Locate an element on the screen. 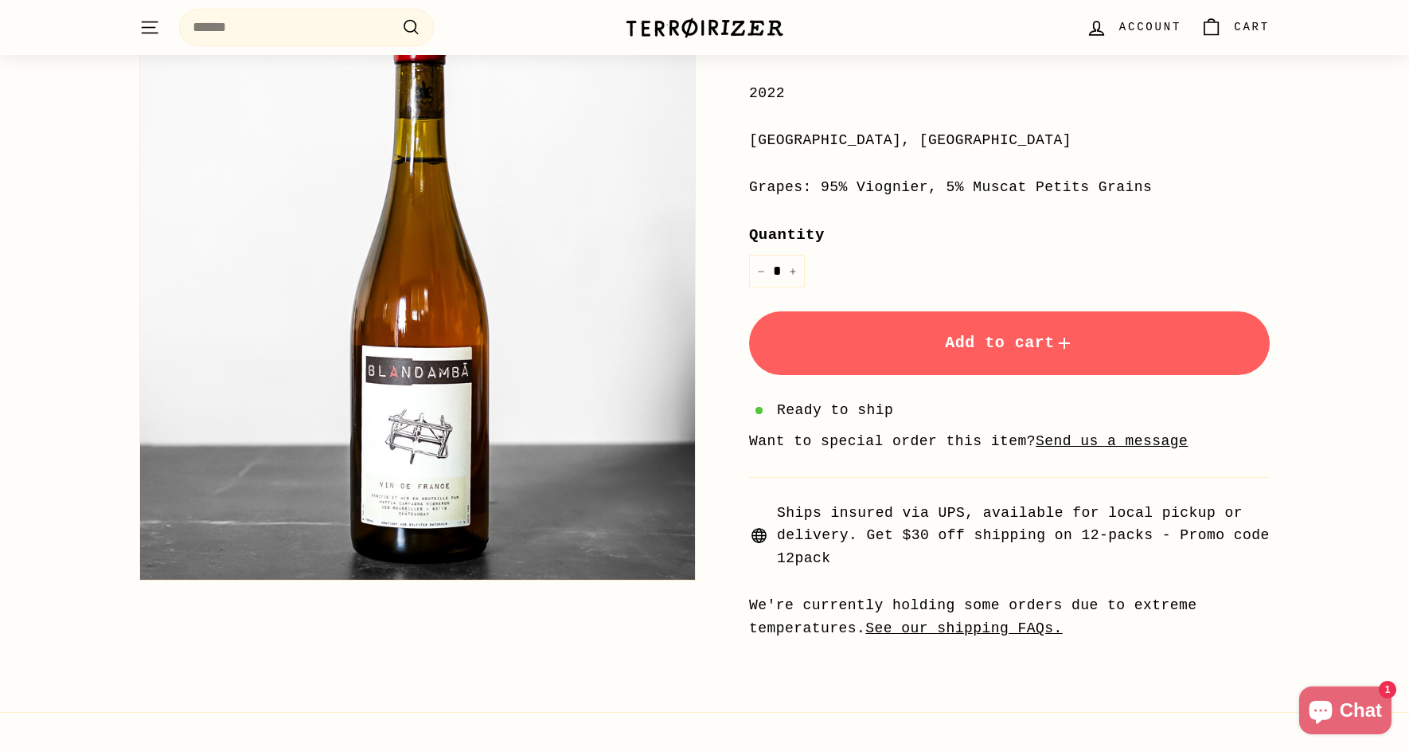 The width and height of the screenshot is (1409, 751). div: We're currently holding some orders due to extreme temperatures. is located at coordinates (1009, 617).